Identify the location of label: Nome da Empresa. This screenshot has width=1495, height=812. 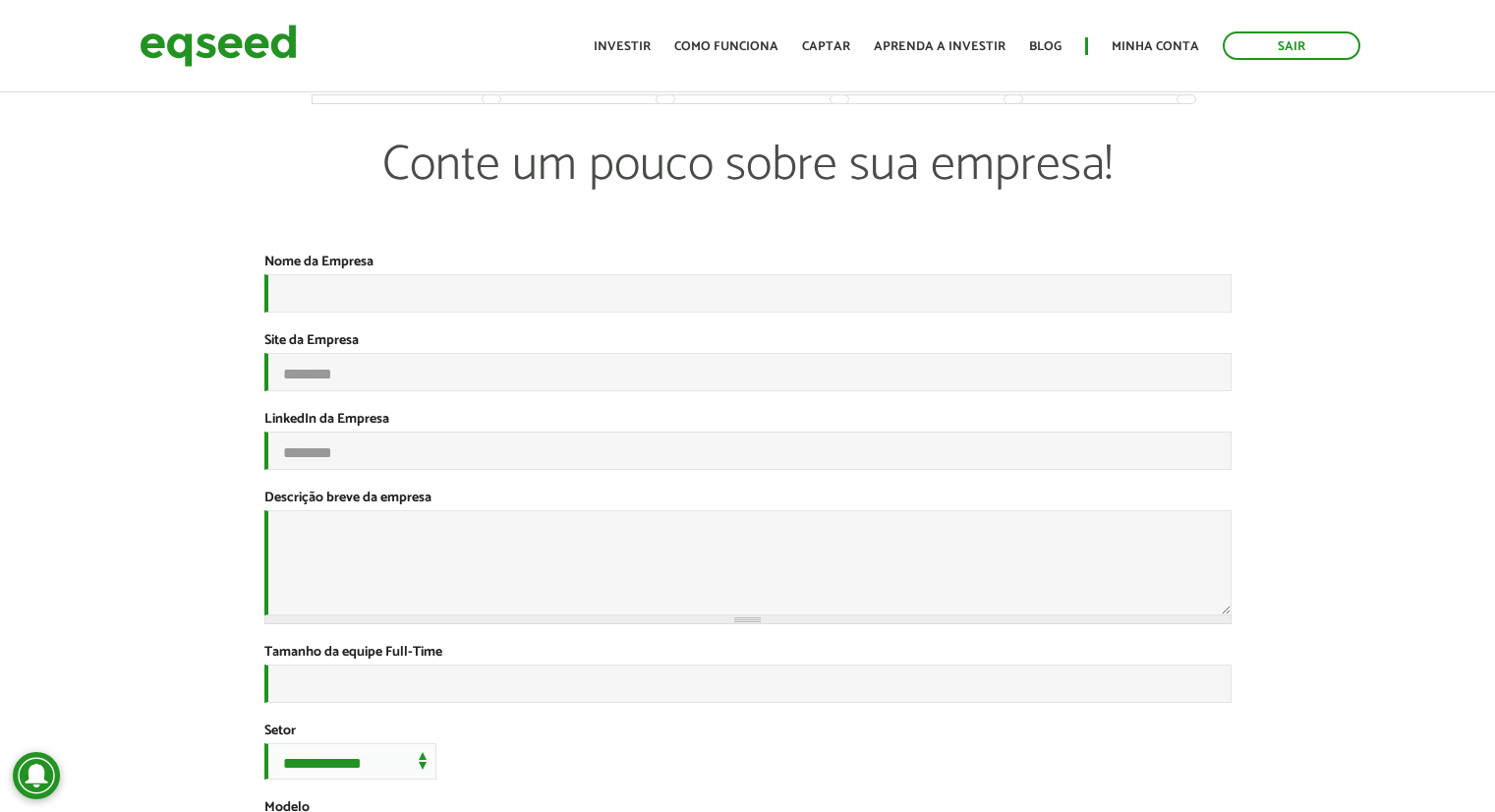
(319, 263).